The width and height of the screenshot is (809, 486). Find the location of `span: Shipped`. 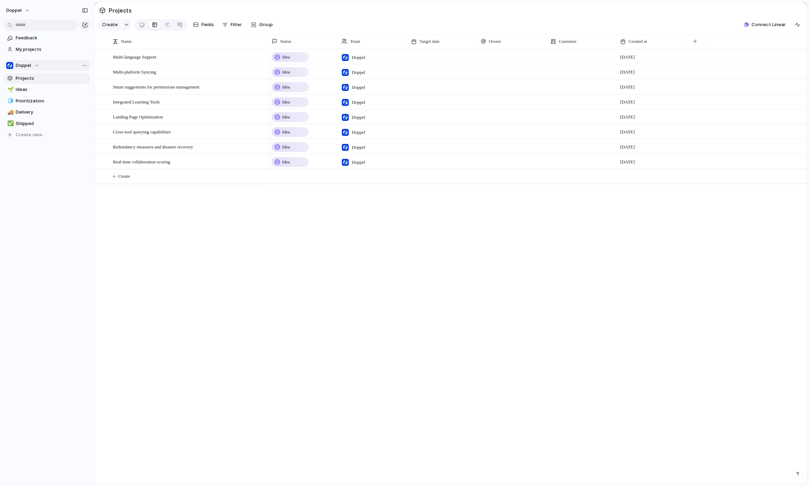

span: Shipped is located at coordinates (52, 124).